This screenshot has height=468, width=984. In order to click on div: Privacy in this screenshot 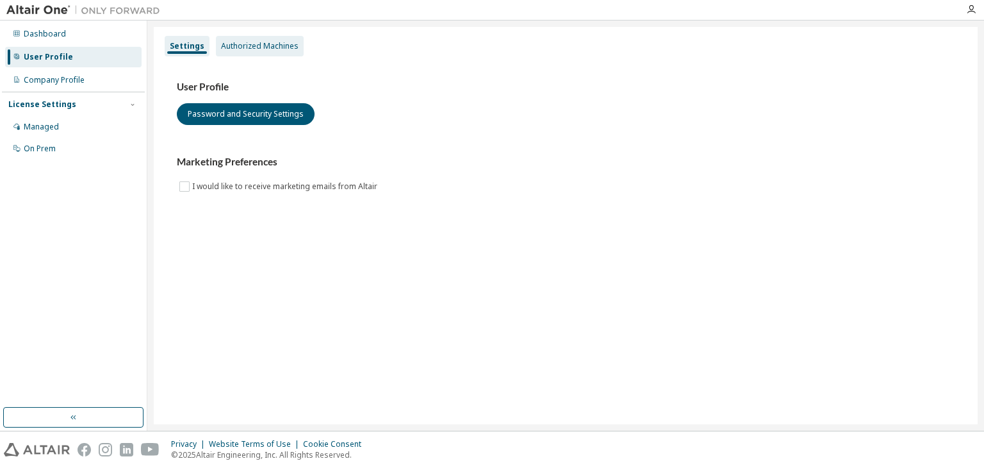, I will do `click(190, 444)`.